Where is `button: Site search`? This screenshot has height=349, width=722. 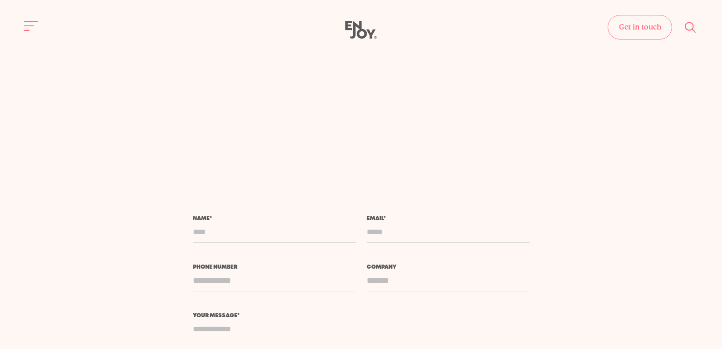
button: Site search is located at coordinates (691, 27).